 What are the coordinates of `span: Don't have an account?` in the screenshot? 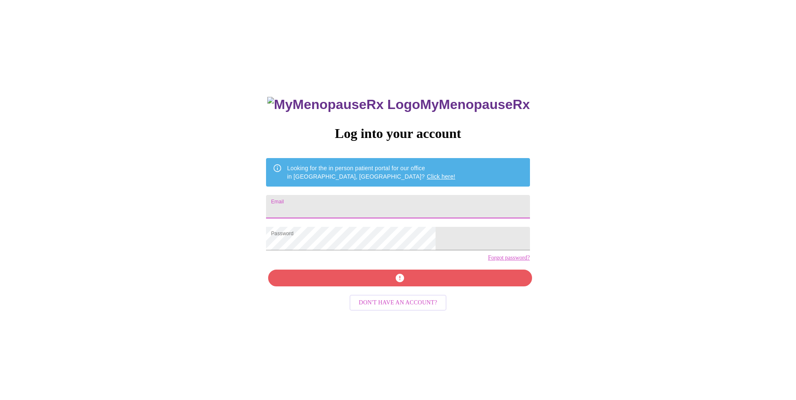 It's located at (398, 303).